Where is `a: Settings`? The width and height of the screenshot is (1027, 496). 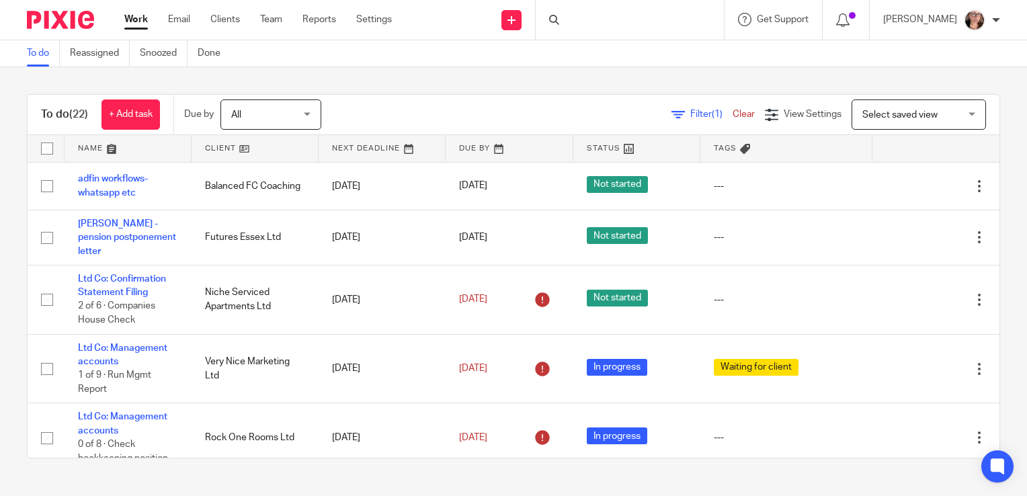
a: Settings is located at coordinates (374, 19).